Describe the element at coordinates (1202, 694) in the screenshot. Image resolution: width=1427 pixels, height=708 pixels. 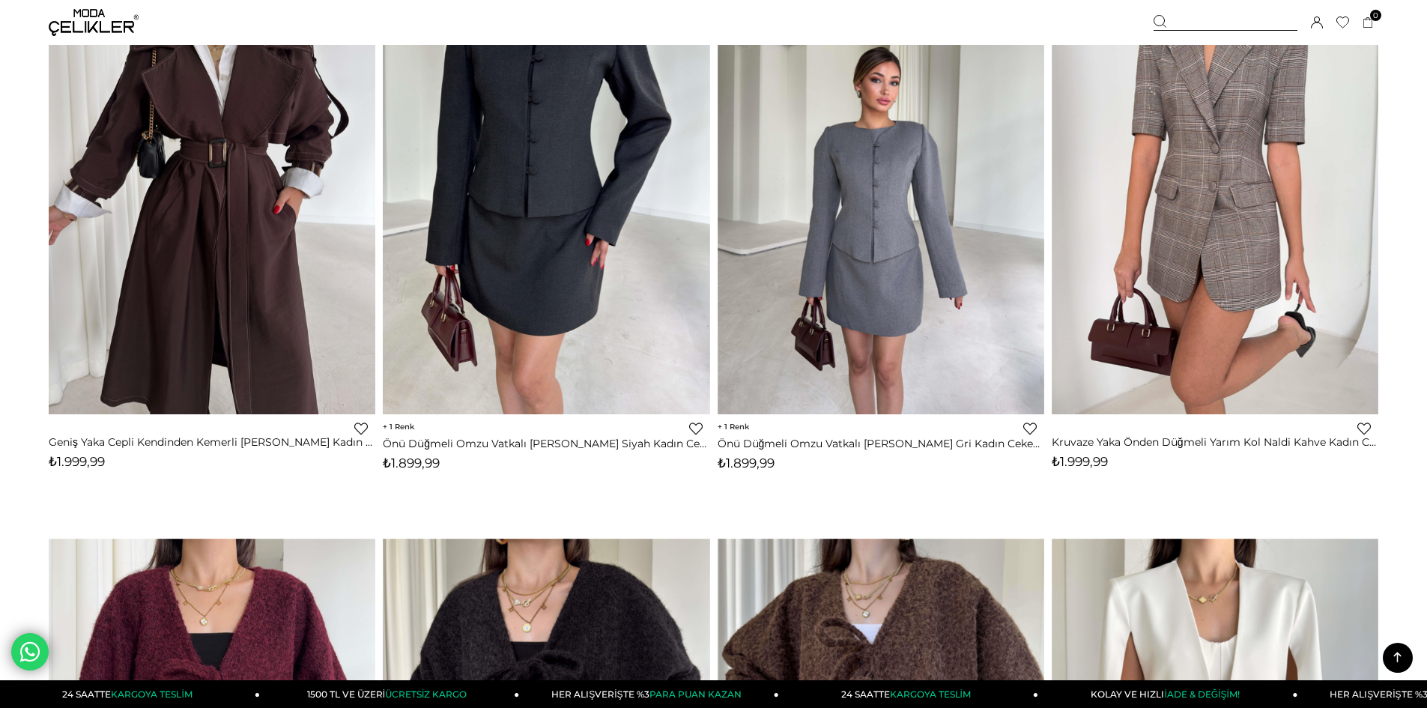
I see `span: İADE & DEĞİŞİM!` at that location.